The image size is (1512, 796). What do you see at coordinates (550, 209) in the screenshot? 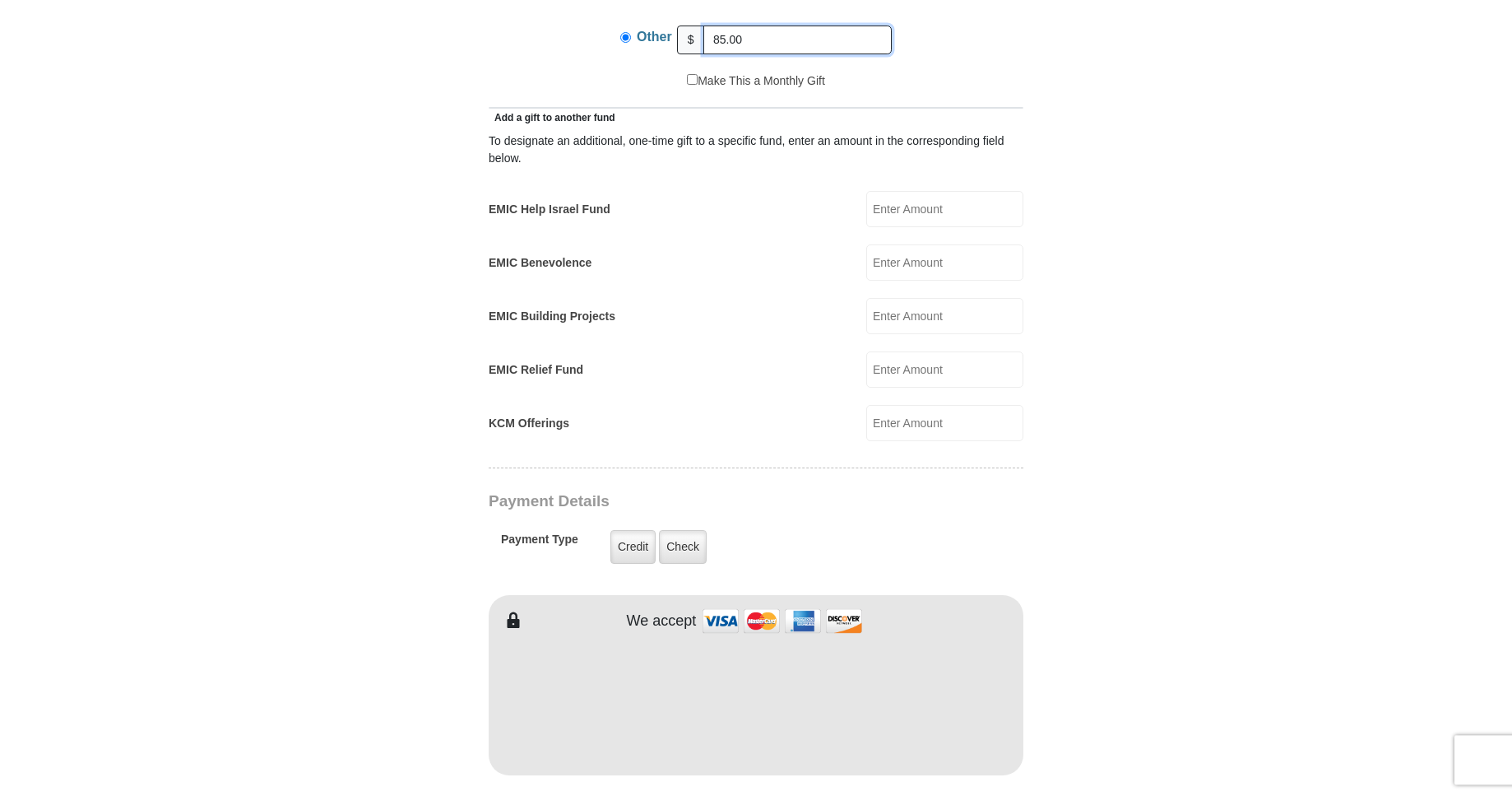
I see `label: EMIC Help Israel Fund` at bounding box center [550, 209].